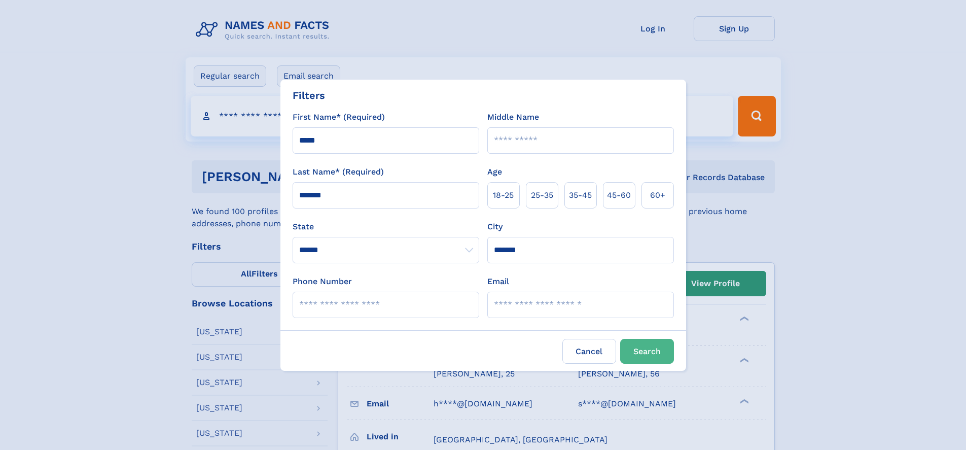  I want to click on span: 25‑35, so click(542, 195).